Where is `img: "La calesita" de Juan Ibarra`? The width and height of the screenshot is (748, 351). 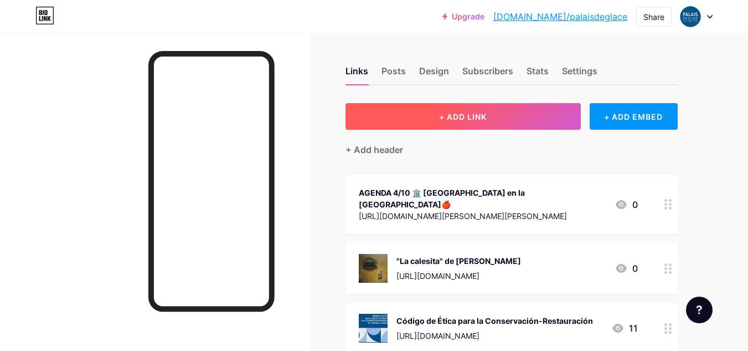 img: "La calesita" de Juan Ibarra is located at coordinates (373, 268).